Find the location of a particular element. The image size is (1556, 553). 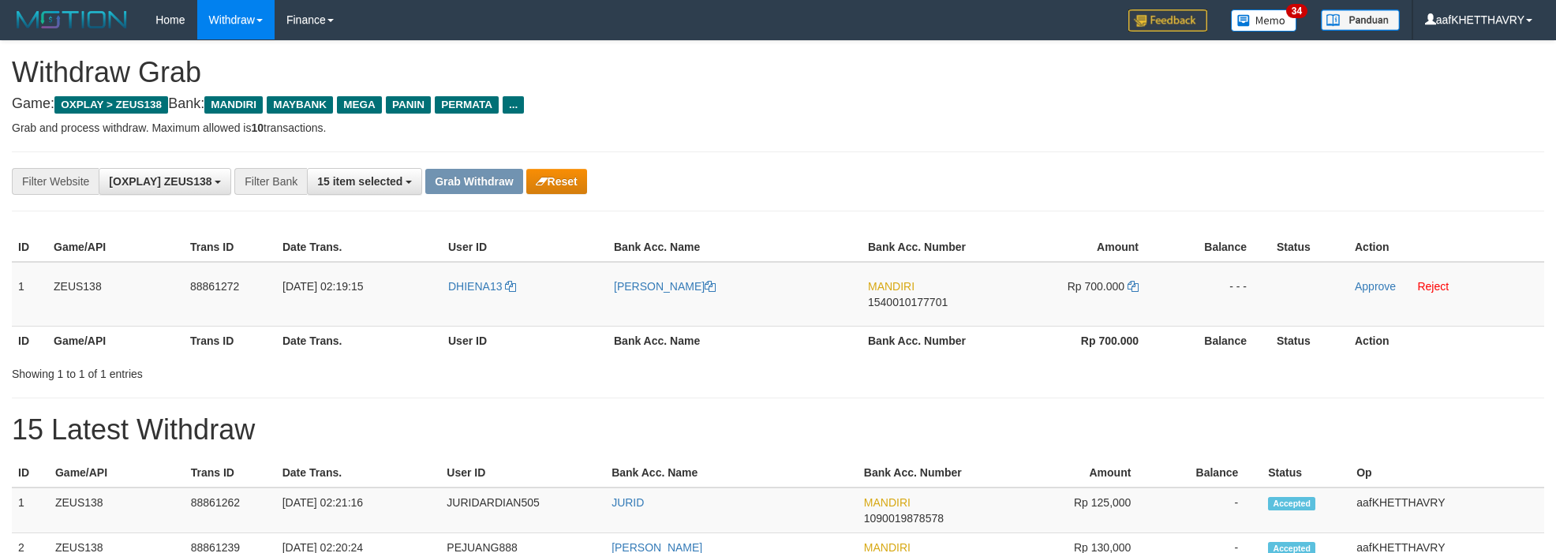

td: JURIDARDIAN505 is located at coordinates (522, 511).